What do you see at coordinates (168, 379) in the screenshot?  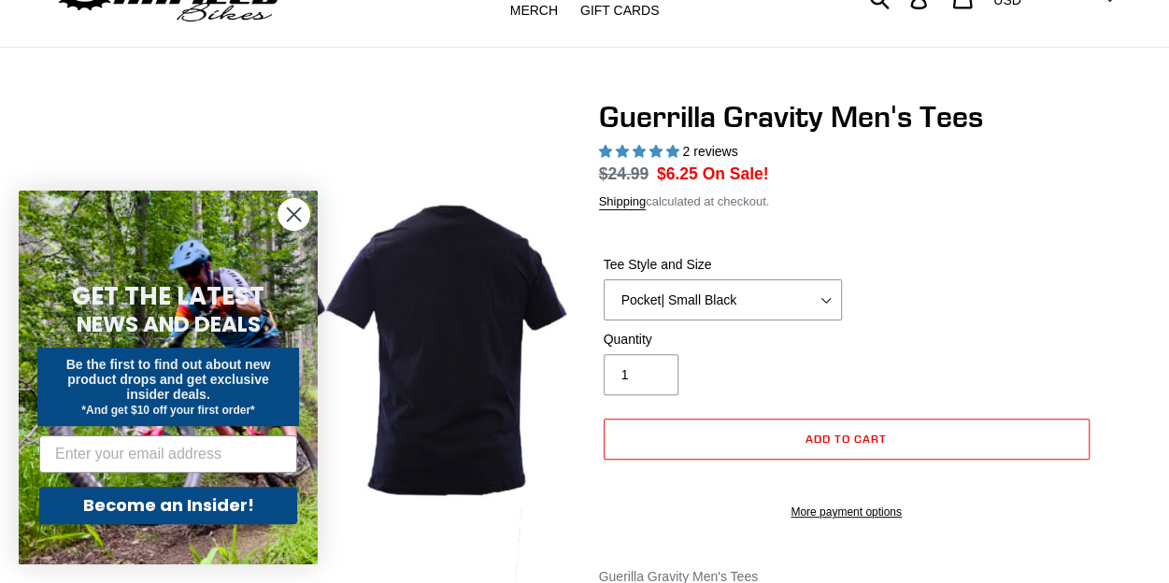 I see `span: Be the first to find out about new product drops and get exclusive insider deals.` at bounding box center [168, 379].